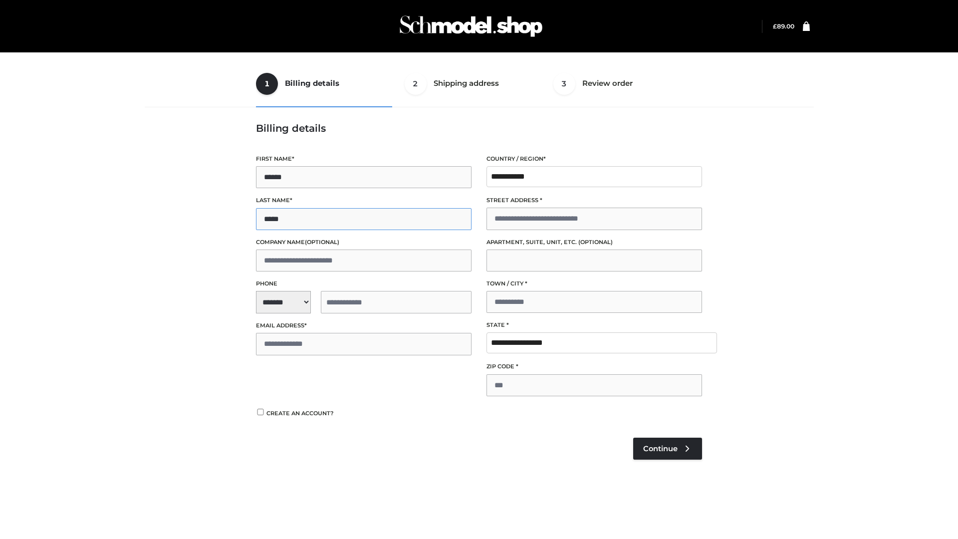 The width and height of the screenshot is (958, 539). I want to click on bdi: 89.00, so click(783, 26).